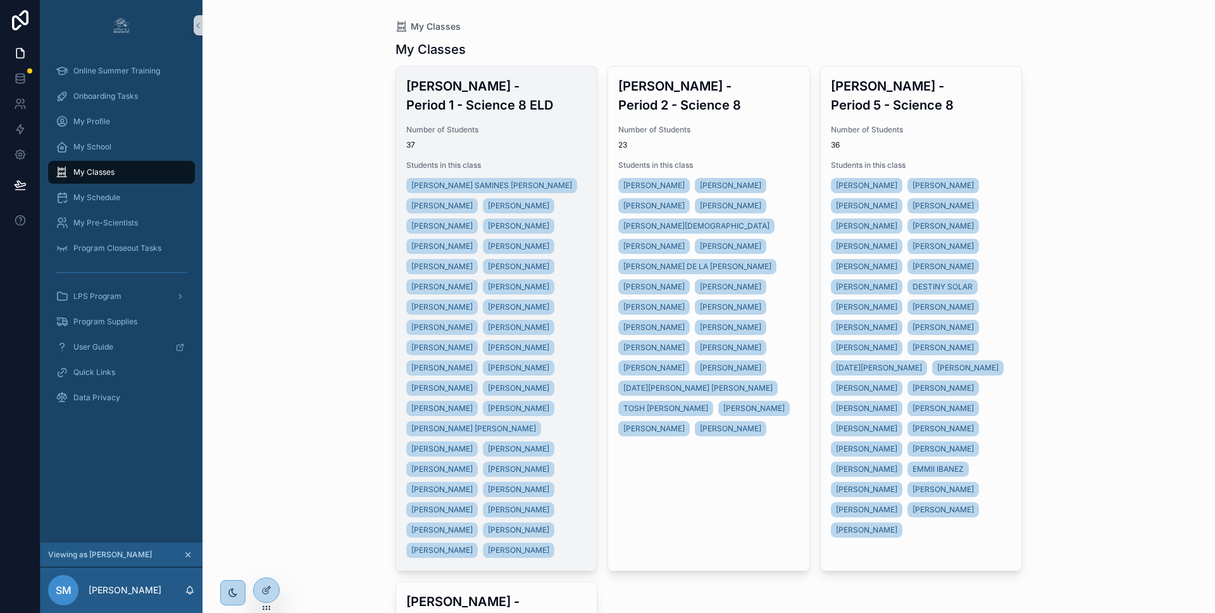  I want to click on span: User Guide, so click(93, 347).